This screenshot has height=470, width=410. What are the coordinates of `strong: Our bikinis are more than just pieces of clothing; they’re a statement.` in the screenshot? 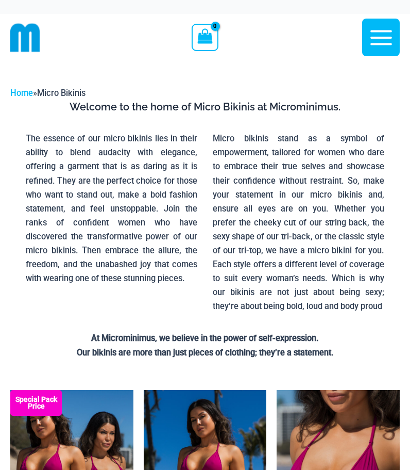 It's located at (205, 352).